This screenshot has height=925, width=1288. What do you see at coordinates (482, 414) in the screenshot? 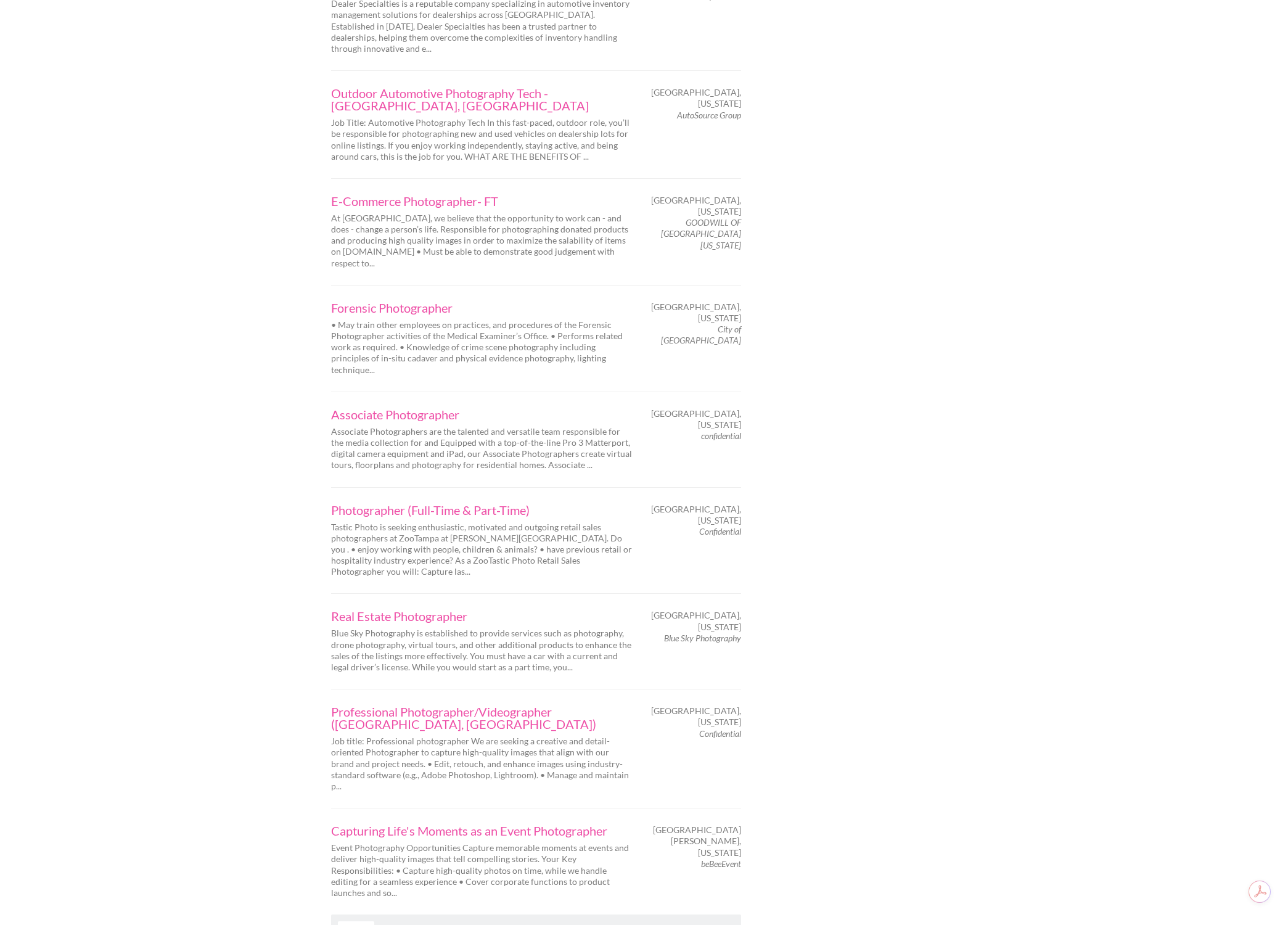
I see `a: Associate Photographer` at bounding box center [482, 414].